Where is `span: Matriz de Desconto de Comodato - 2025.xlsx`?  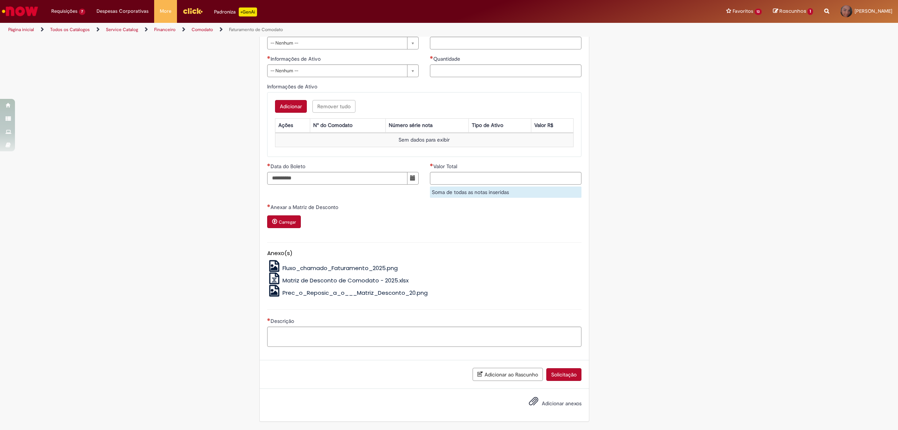
span: Matriz de Desconto de Comodato - 2025.xlsx is located at coordinates (345, 280).